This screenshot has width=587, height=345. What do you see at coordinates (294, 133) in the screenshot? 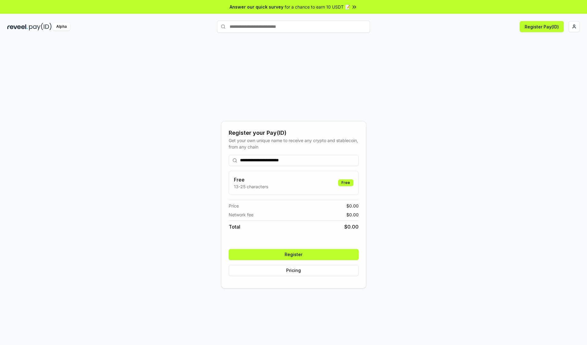
I see `div: Register your Pay(ID)` at bounding box center [294, 133].